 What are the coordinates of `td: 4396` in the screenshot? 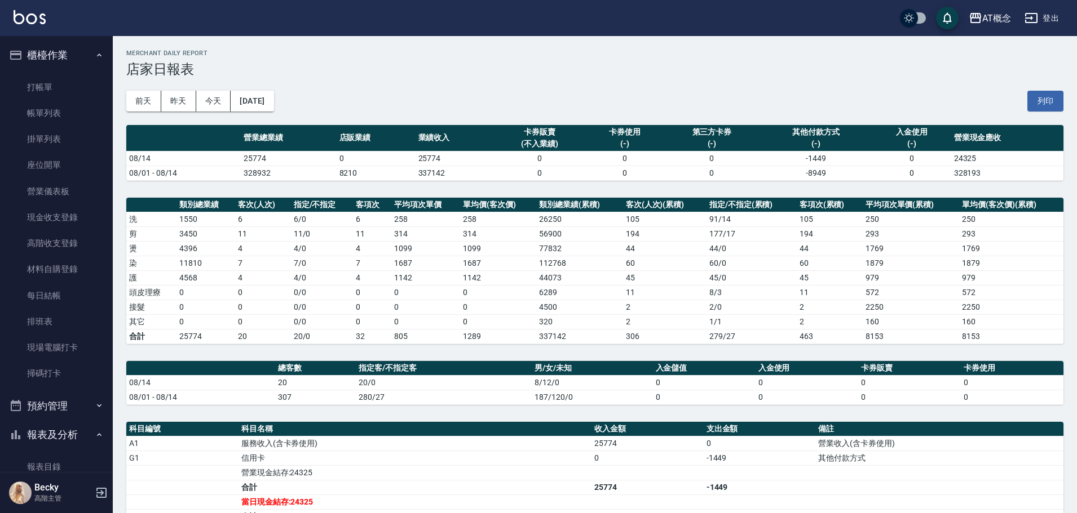 It's located at (206, 249).